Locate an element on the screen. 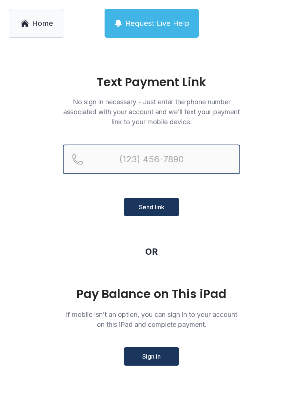 Image resolution: width=303 pixels, height=420 pixels. p: No sign in necessary - Just enter the phone number associated with your account and we’ll text yo... is located at coordinates (152, 112).